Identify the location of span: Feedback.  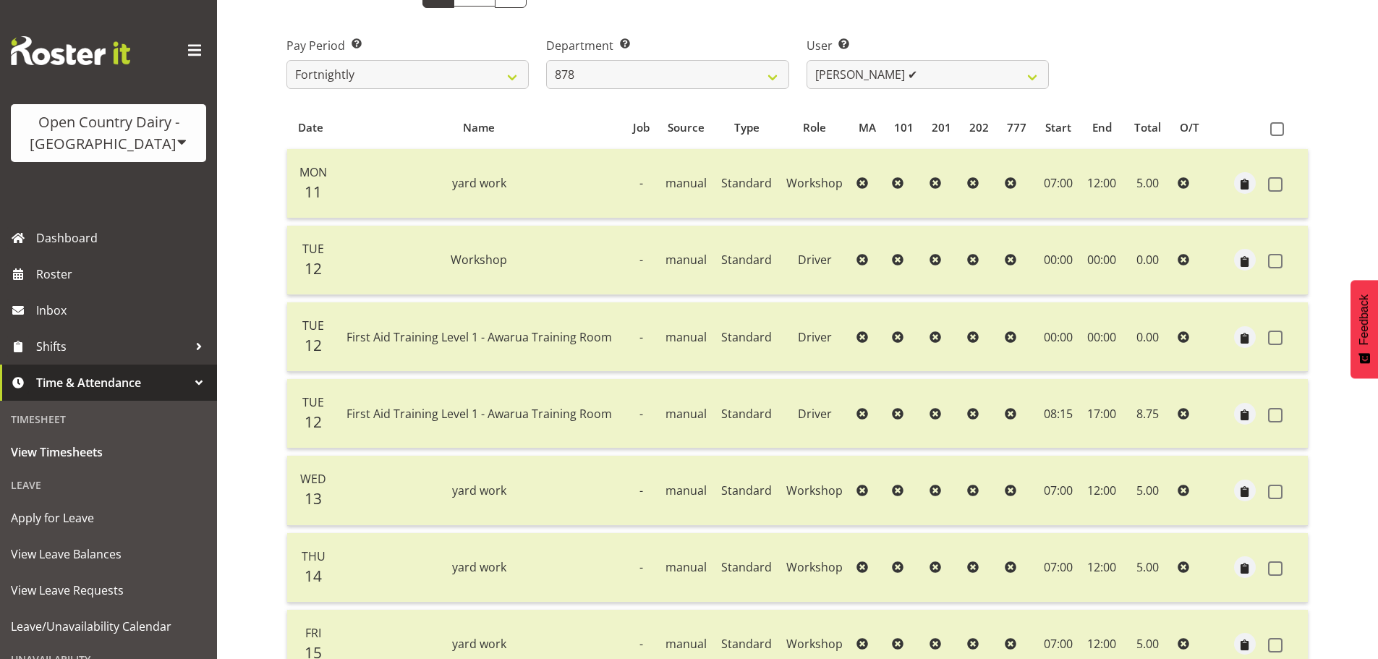
(1364, 320).